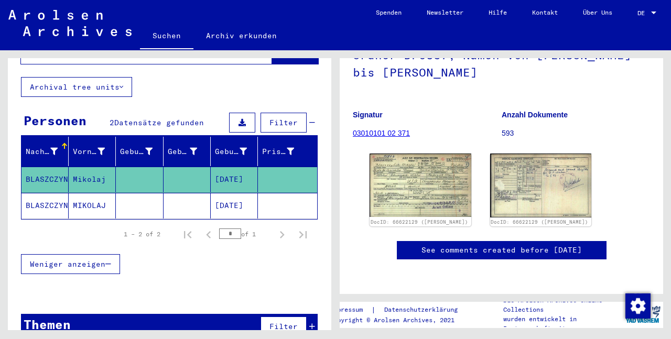 This screenshot has width=671, height=339. I want to click on div: 1 – 2 of 2, so click(142, 234).